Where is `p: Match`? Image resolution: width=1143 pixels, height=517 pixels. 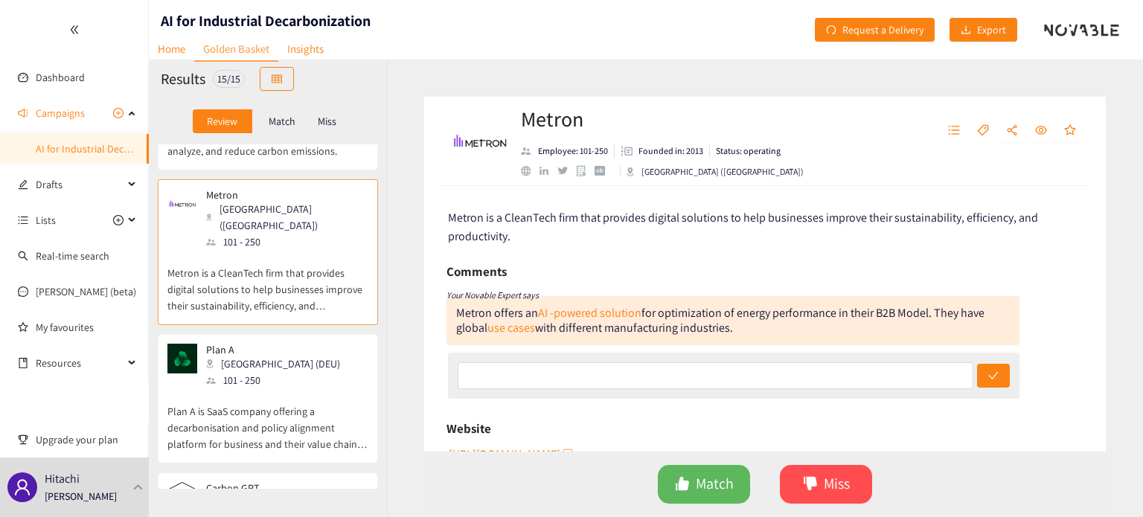
p: Match is located at coordinates (282, 121).